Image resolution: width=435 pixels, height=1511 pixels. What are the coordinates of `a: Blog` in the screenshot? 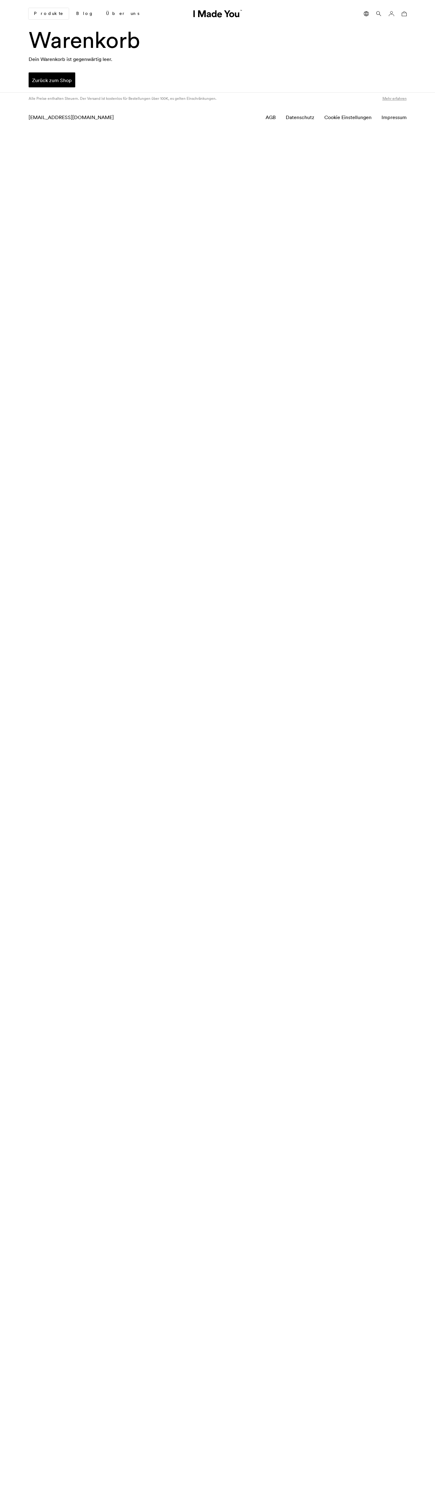 It's located at (85, 14).